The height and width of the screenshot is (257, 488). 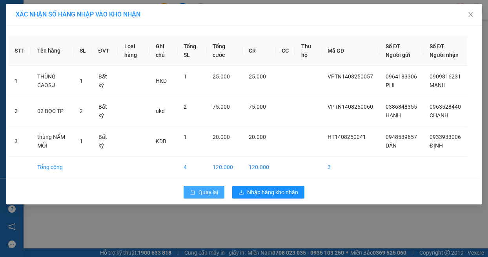 I want to click on span: XÁC NHẬN SỐ HÀNG NHẬP VÀO KHO NHẬN, so click(x=78, y=14).